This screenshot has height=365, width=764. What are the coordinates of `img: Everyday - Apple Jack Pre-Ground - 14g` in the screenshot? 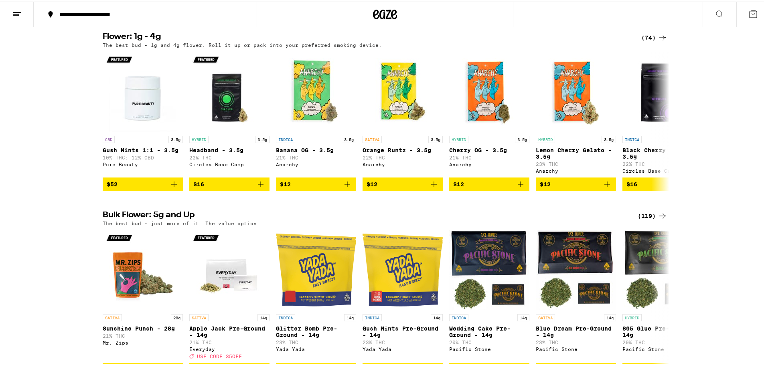 It's located at (229, 269).